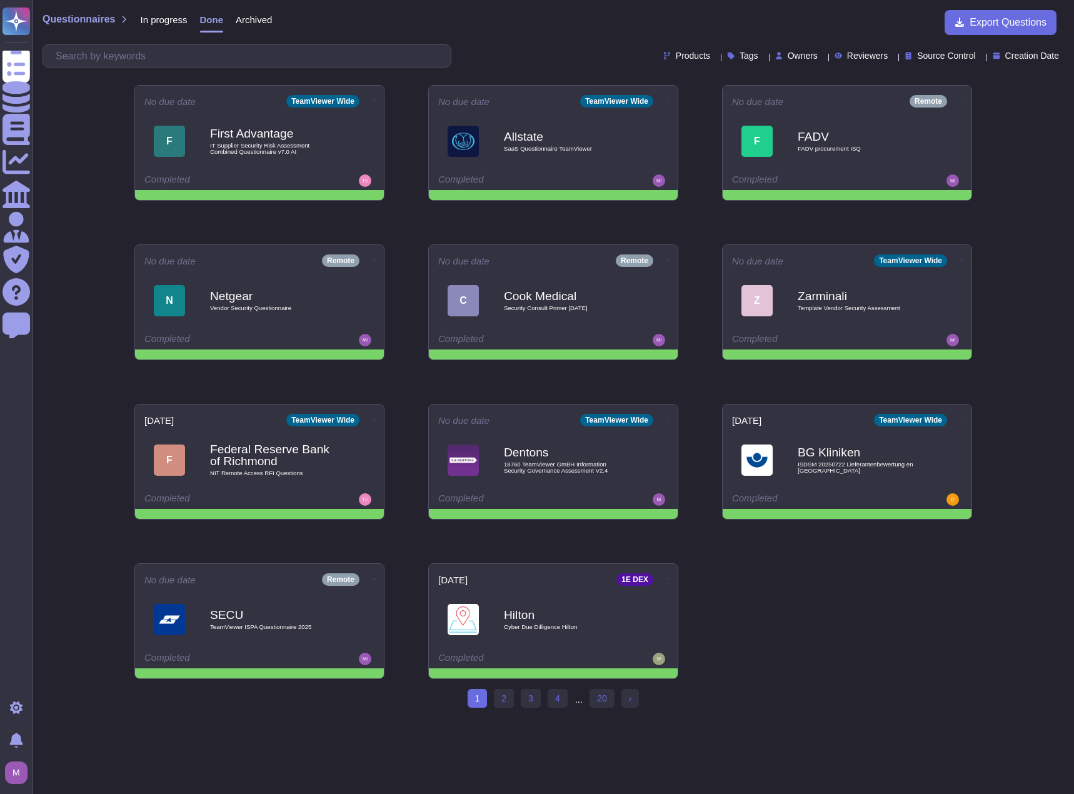  I want to click on button: Export Questions, so click(1001, 23).